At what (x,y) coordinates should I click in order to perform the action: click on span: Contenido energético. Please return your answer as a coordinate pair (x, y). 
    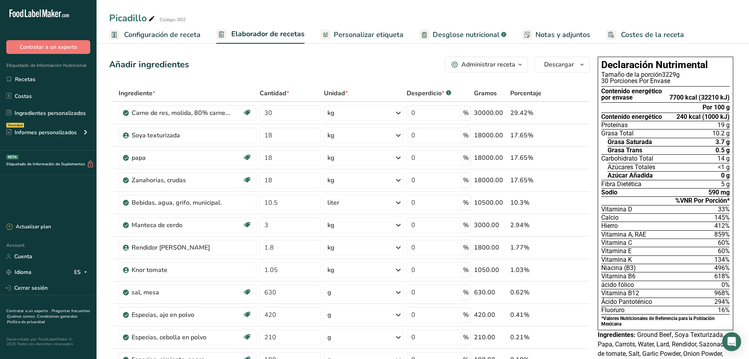
    Looking at the image, I should click on (631, 117).